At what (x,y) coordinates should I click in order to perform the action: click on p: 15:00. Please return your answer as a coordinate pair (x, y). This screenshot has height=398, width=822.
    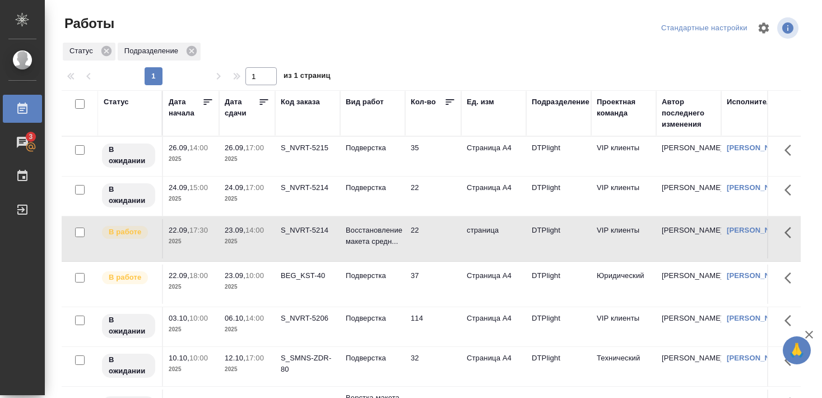
    Looking at the image, I should click on (198, 187).